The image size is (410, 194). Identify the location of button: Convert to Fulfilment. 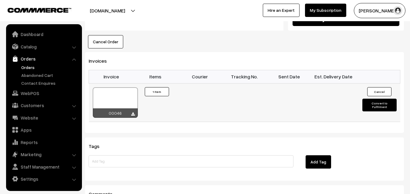
(379, 105).